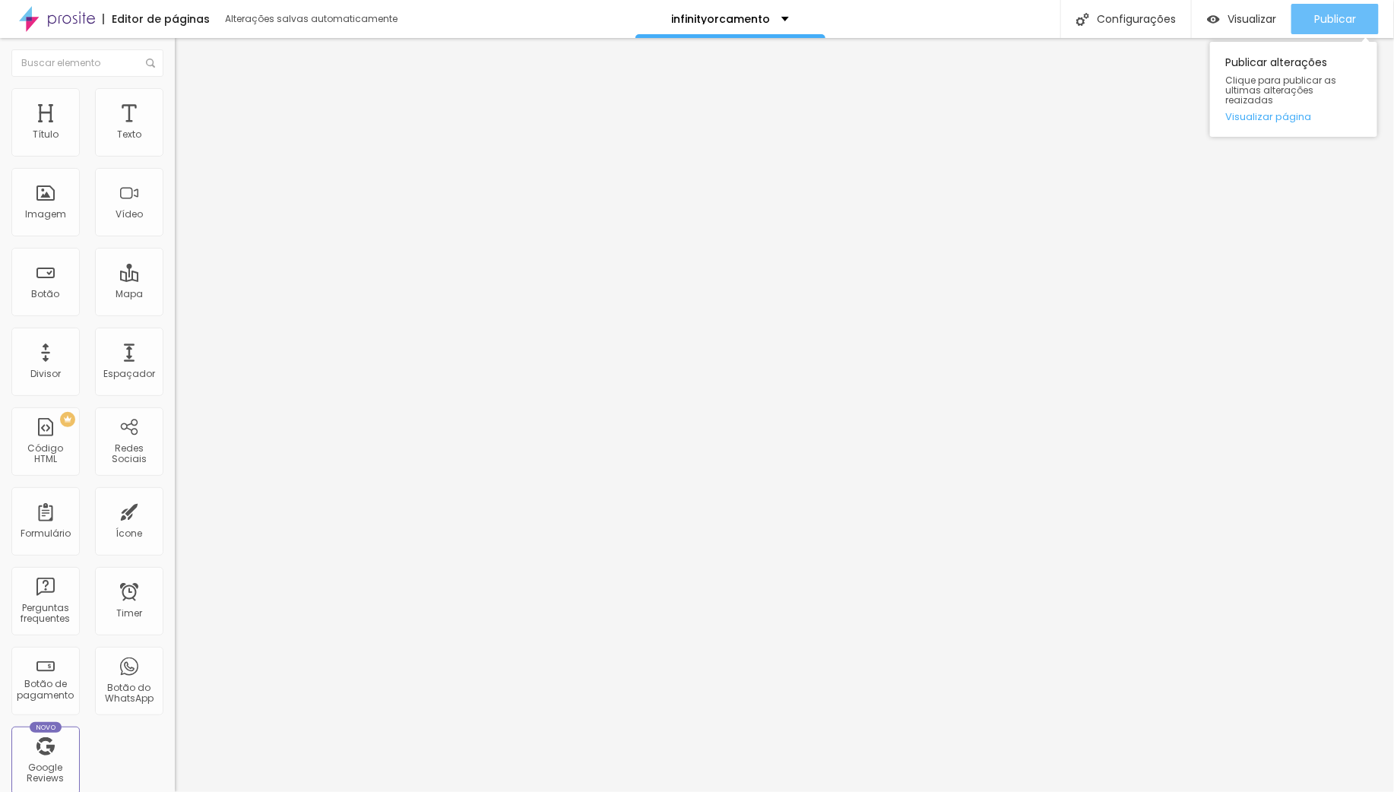 This screenshot has width=1394, height=792. What do you see at coordinates (1334, 19) in the screenshot?
I see `span: Publicar` at bounding box center [1334, 19].